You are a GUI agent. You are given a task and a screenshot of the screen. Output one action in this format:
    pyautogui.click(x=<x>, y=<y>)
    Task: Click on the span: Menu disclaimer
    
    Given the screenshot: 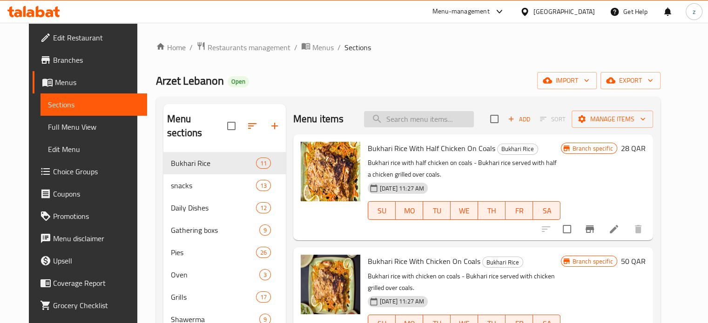 What is the action you would take?
    pyautogui.click(x=96, y=239)
    